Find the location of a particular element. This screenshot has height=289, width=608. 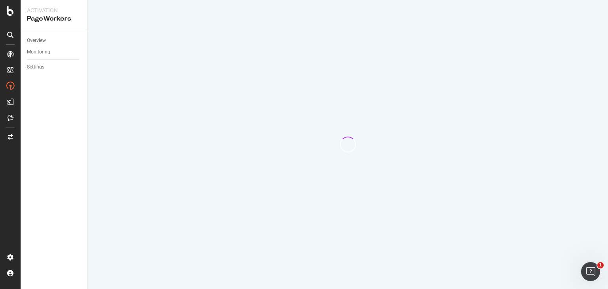

a: Settings is located at coordinates (54, 67).